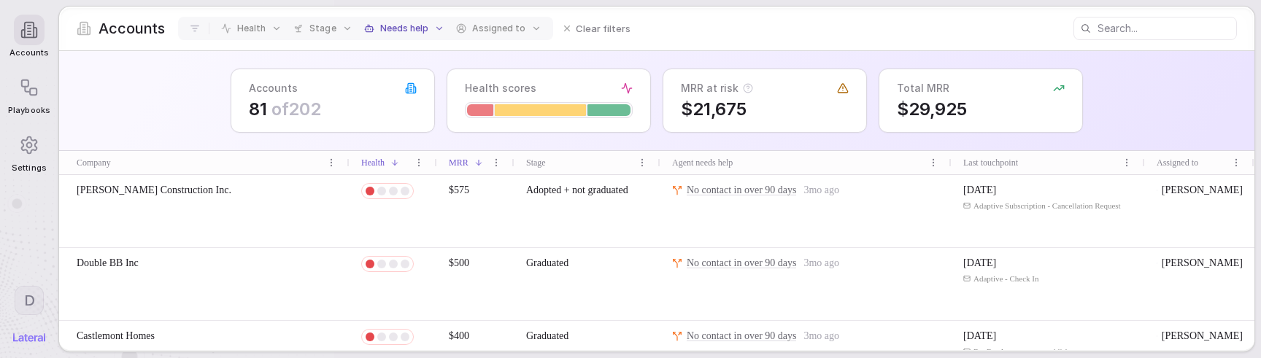  What do you see at coordinates (93, 163) in the screenshot?
I see `span: Company` at bounding box center [93, 163].